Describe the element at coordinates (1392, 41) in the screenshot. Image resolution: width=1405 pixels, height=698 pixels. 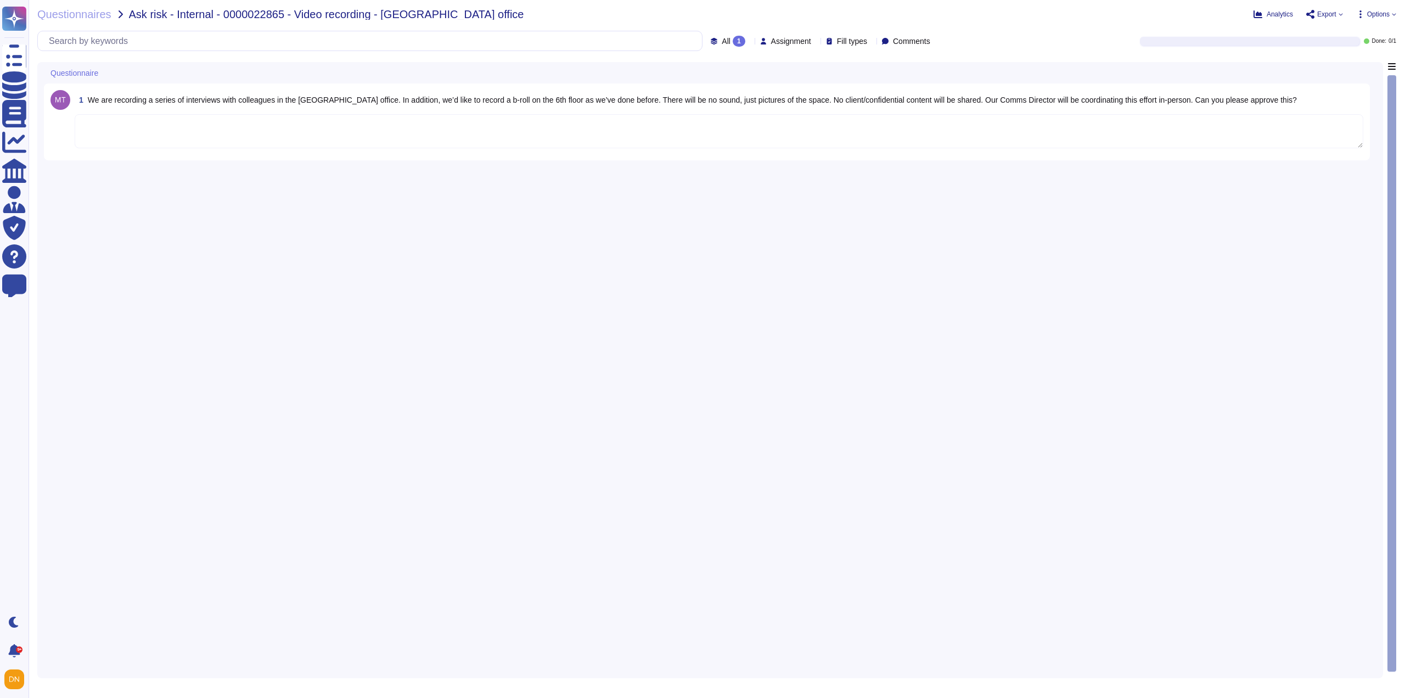
I see `span: 0 / 1` at that location.